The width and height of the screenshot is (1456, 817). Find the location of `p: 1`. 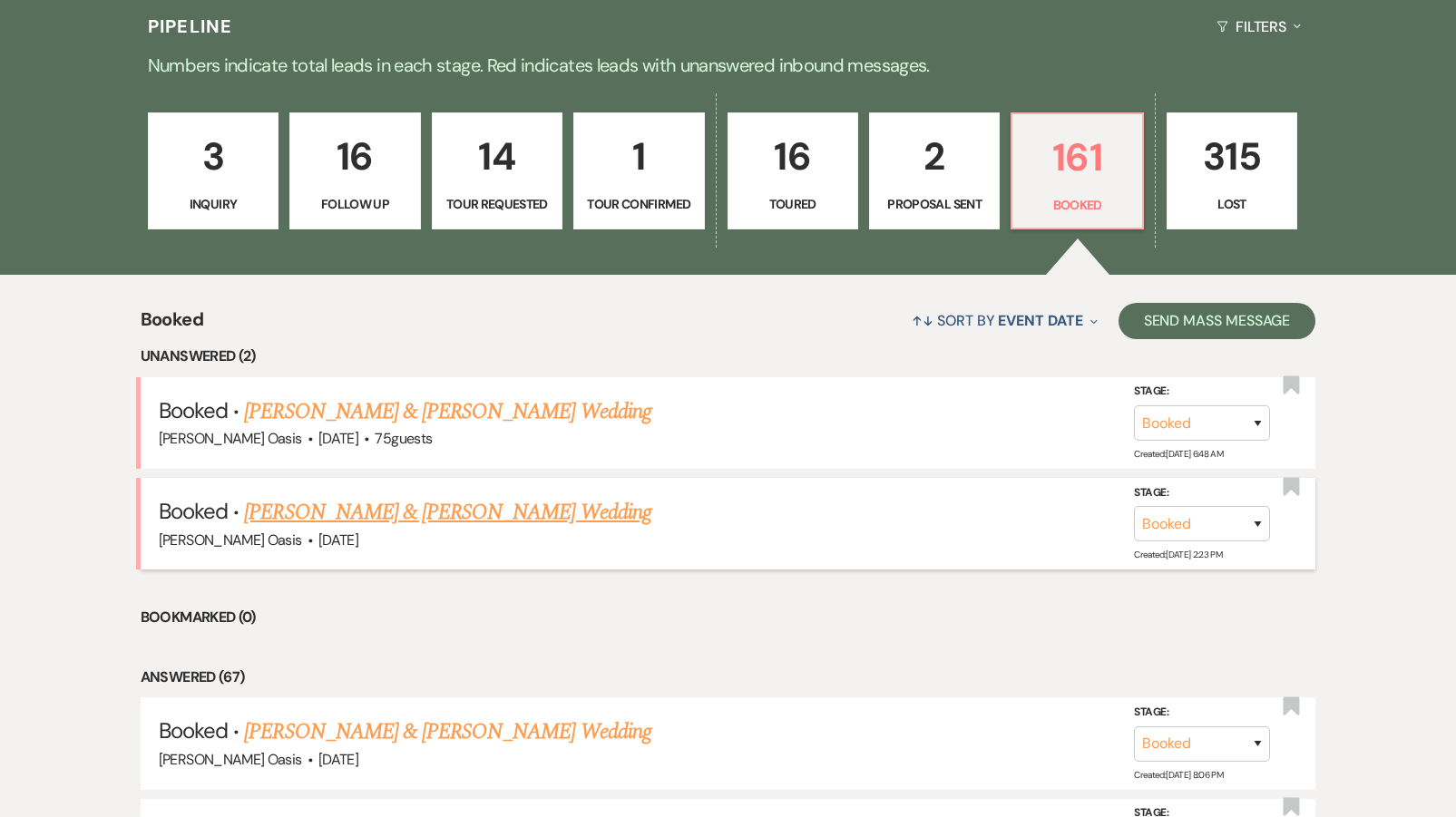

p: 1 is located at coordinates (639, 156).